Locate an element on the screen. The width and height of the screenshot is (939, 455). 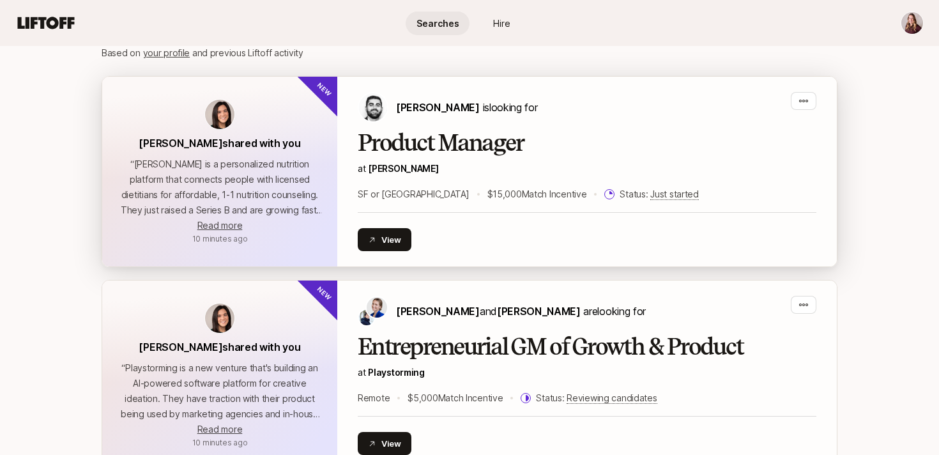
p: $15,000 Match Incentive is located at coordinates (537, 194).